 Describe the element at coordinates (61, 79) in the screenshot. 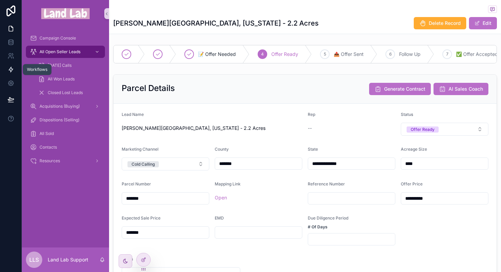

I see `span: All Won Leads` at that location.